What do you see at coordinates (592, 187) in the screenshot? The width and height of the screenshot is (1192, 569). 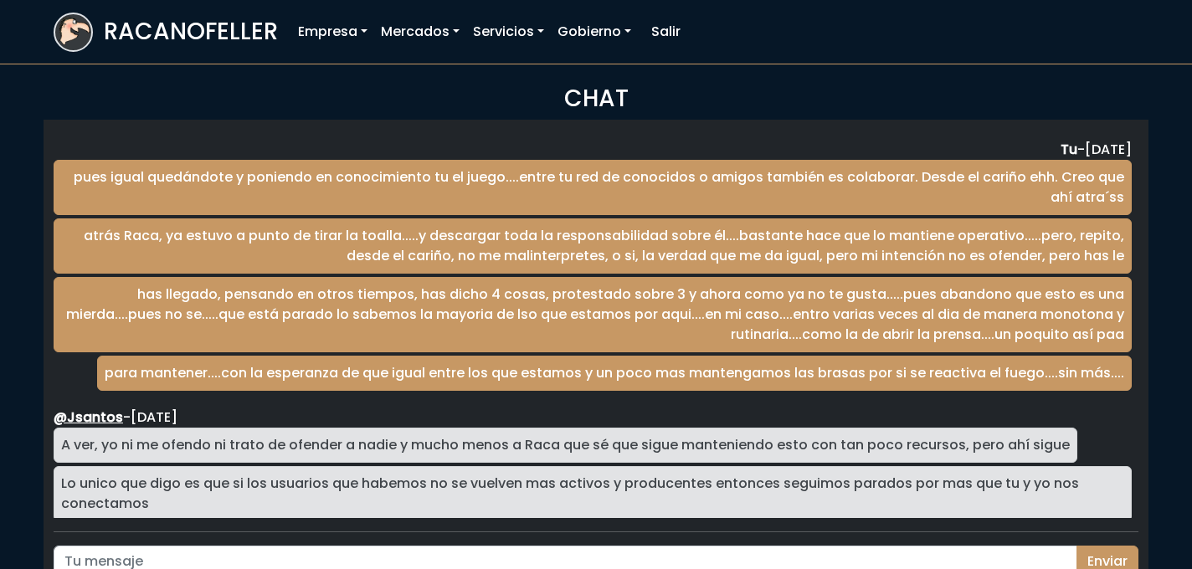 I see `div: pues igual quedándote y poniendo en conocimiento tu el juego....entre tu red de conocidos o amigo...` at bounding box center [592, 187].